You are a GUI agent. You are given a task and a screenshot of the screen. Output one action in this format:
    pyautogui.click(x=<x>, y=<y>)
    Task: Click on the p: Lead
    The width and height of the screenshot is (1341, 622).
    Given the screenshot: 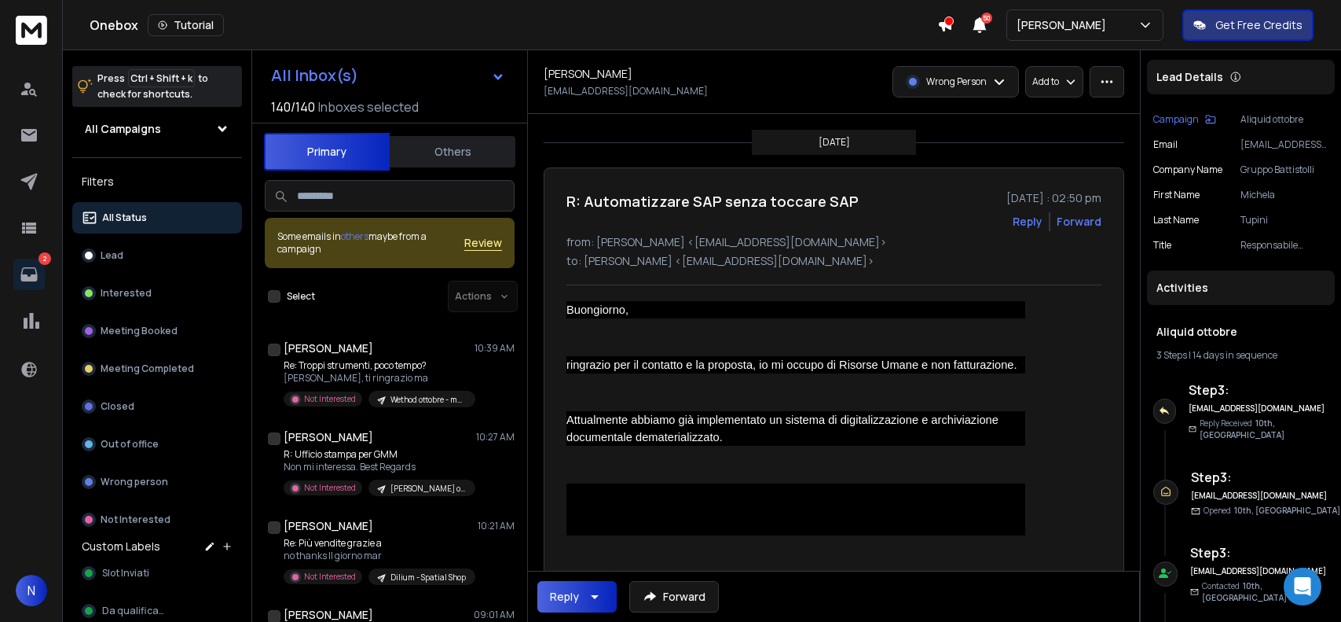 What is the action you would take?
    pyautogui.click(x=112, y=255)
    